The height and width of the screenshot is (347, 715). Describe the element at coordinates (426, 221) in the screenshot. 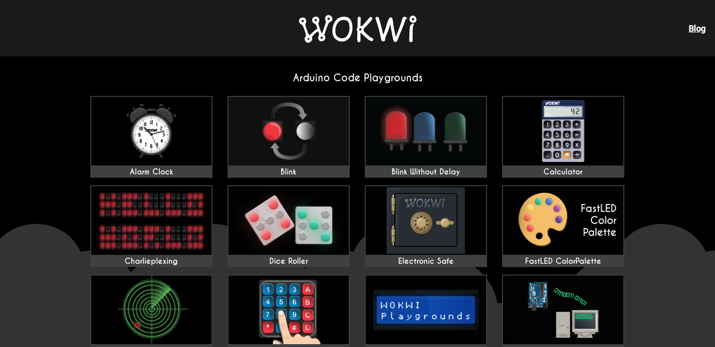

I see `img: Electronic Safe` at that location.